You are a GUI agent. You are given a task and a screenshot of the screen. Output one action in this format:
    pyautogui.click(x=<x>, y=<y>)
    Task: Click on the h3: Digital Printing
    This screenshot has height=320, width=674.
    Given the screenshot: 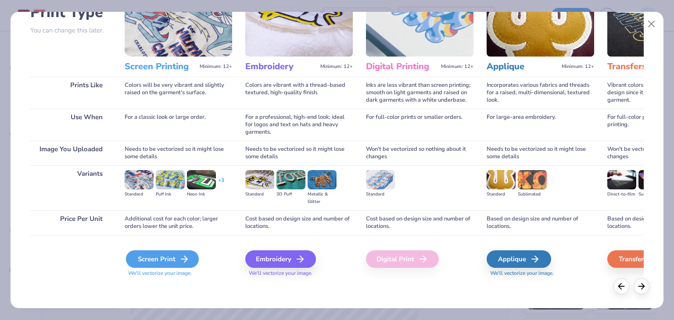 What is the action you would take?
    pyautogui.click(x=402, y=67)
    